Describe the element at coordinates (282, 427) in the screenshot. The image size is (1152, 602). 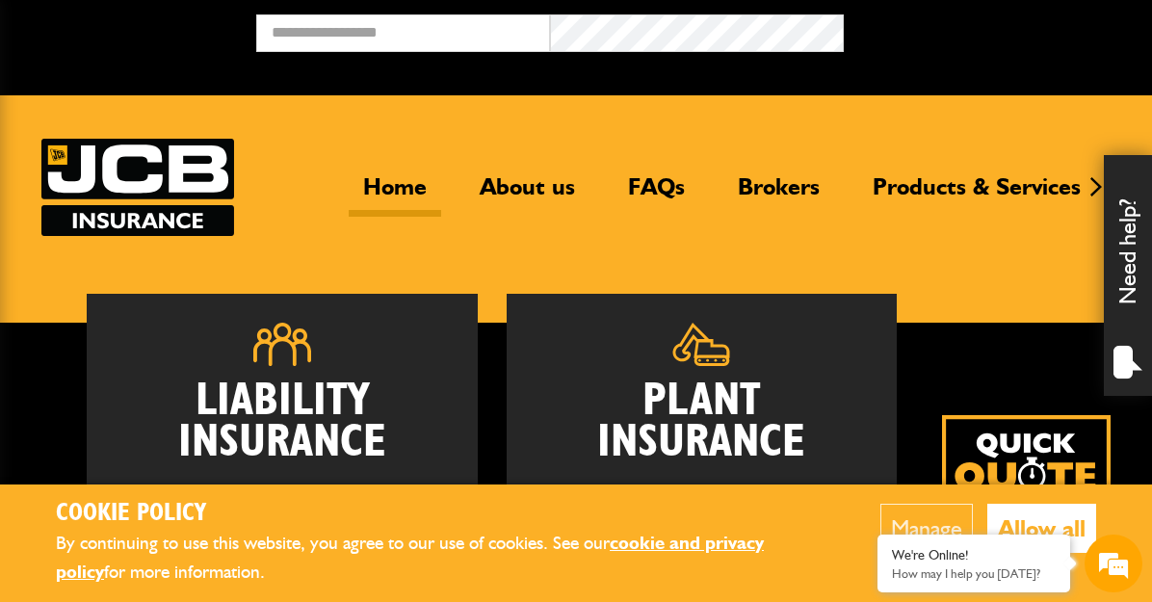
I see `h2: Liability Insurance` at that location.